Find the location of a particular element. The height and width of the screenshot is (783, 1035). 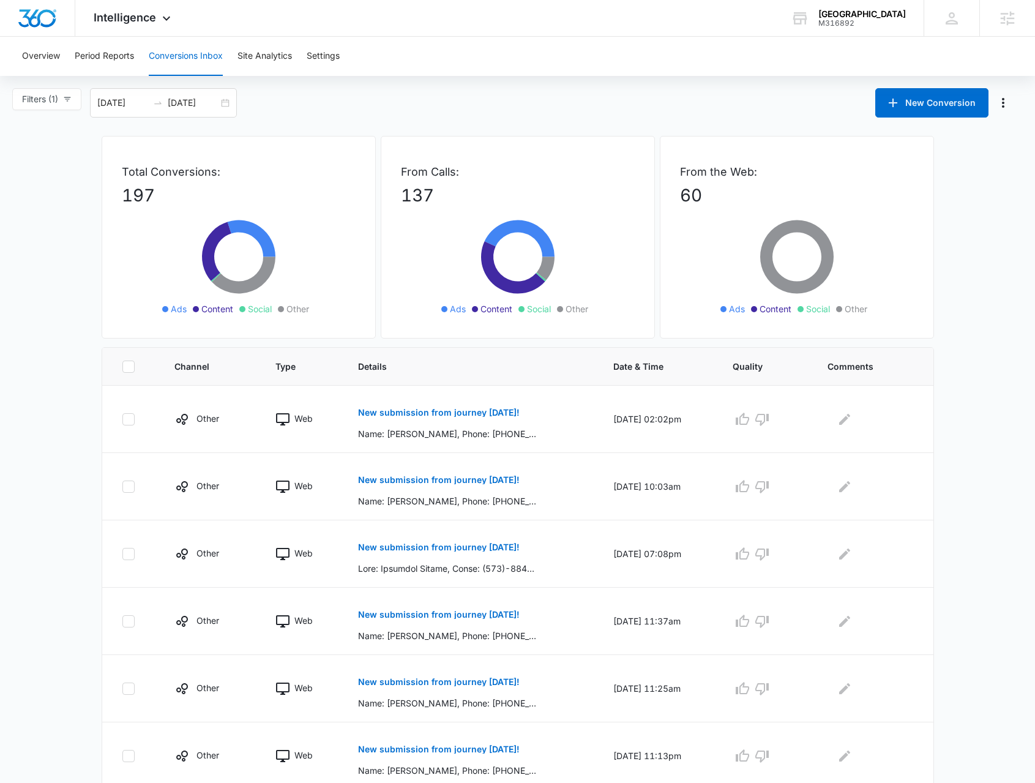

p: 60 is located at coordinates (797, 195).